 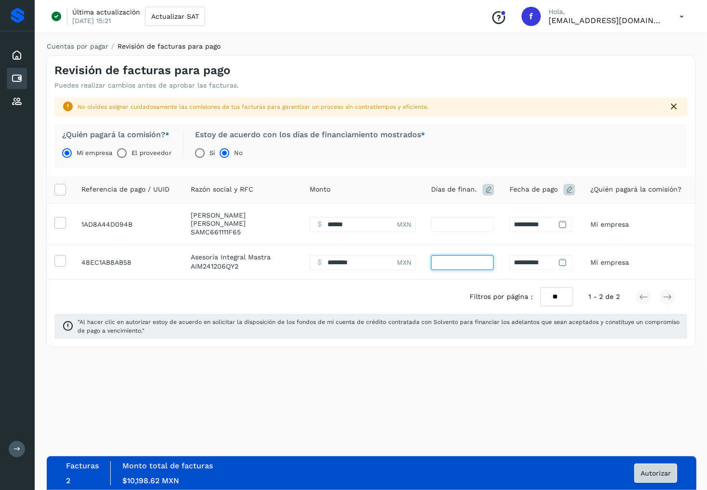 What do you see at coordinates (606, 12) in the screenshot?
I see `p: Hola,` at bounding box center [606, 12].